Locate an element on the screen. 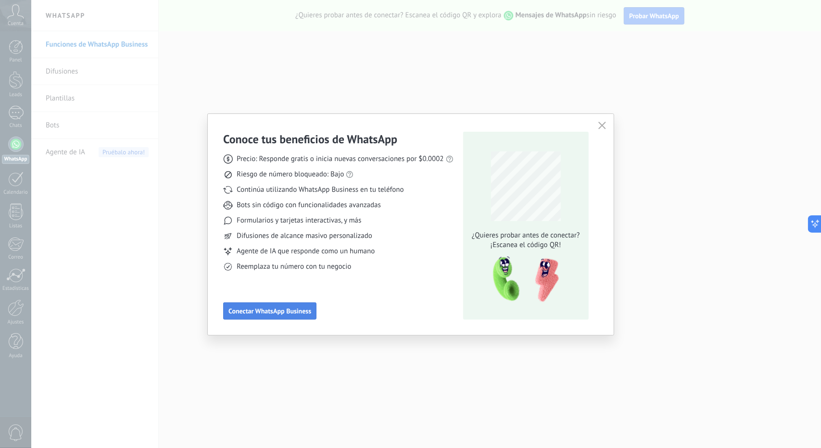 The height and width of the screenshot is (448, 821). span: Continúa utilizando WhatsApp Business en tu teléfono is located at coordinates (320, 190).